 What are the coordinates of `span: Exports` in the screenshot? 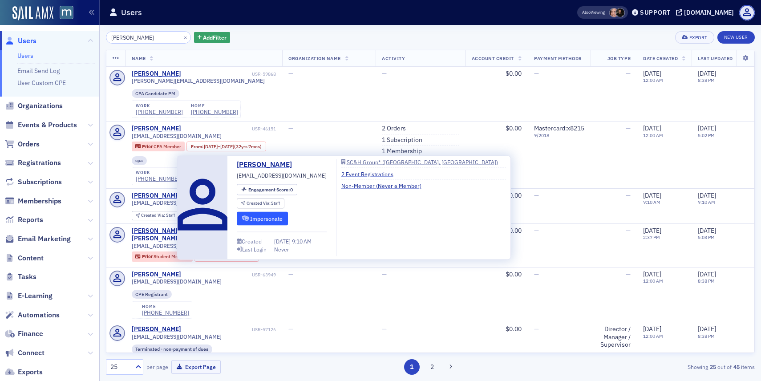 It's located at (30, 372).